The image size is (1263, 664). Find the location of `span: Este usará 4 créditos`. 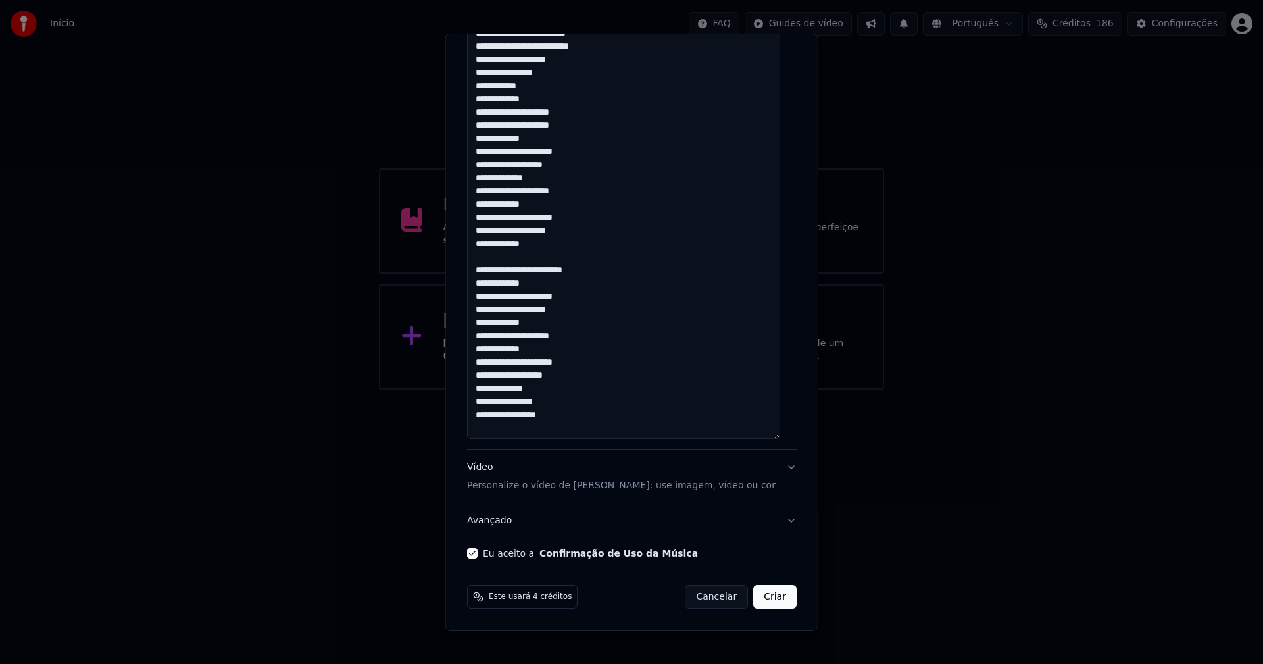

span: Este usará 4 créditos is located at coordinates (530, 597).